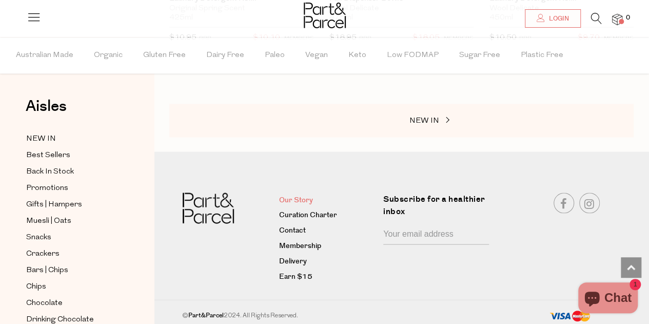  Describe the element at coordinates (73, 220) in the screenshot. I see `a: Muesli | Oats` at that location.